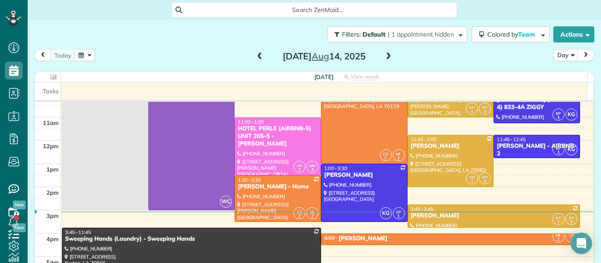 This screenshot has width=601, height=263. What do you see at coordinates (424, 139) in the screenshot?
I see `span: 11:45 - 2:00` at bounding box center [424, 139].